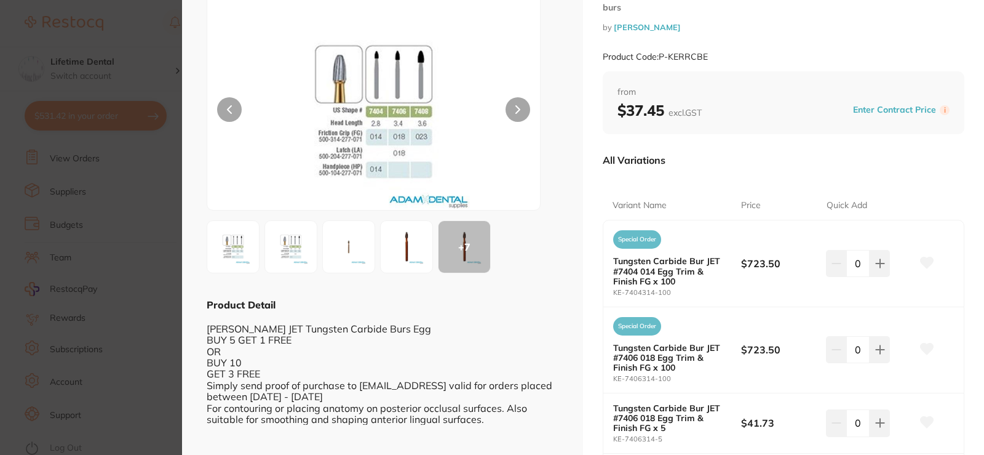  Describe the element at coordinates (685, 113) in the screenshot. I see `span: excl. GST` at that location.